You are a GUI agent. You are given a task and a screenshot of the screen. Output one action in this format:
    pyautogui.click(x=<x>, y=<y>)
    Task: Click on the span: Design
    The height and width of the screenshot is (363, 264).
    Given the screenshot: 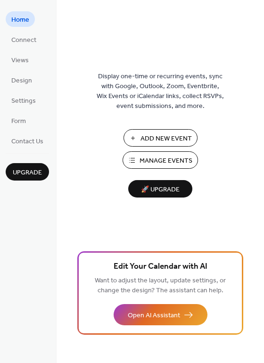 What is the action you would take?
    pyautogui.click(x=22, y=81)
    